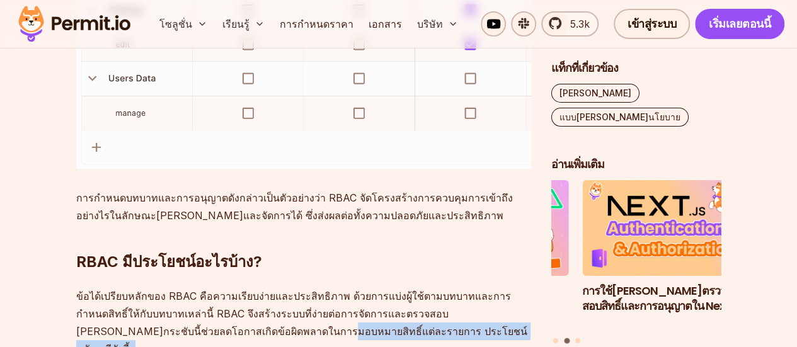 This screenshot has width=797, height=347. Describe the element at coordinates (651, 23) in the screenshot. I see `font: เข้าสู่ระบบ` at that location.